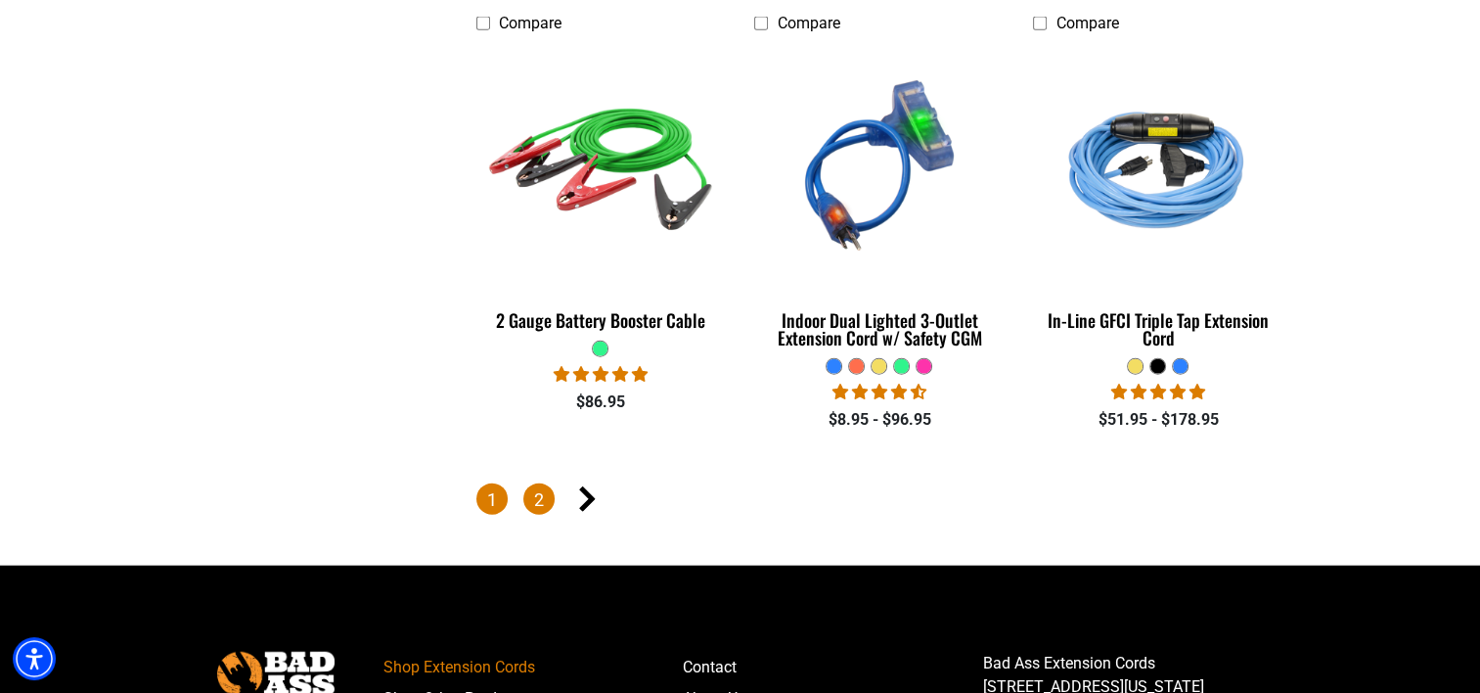 The width and height of the screenshot is (1480, 693). Describe the element at coordinates (34, 658) in the screenshot. I see `div: Accessibility Menu` at that location.